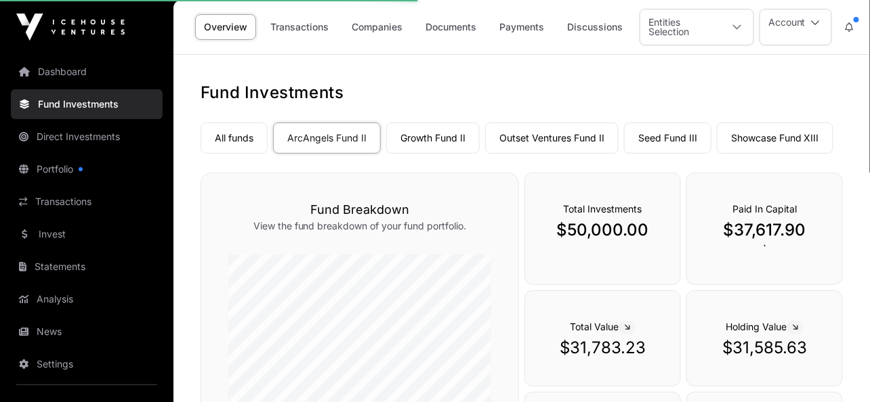 The width and height of the screenshot is (870, 402). Describe the element at coordinates (87, 169) in the screenshot. I see `a: Portfolio` at that location.